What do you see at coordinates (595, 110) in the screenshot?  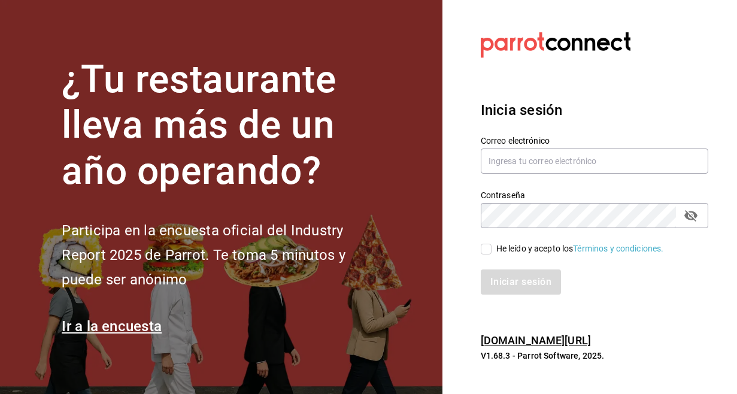 I see `h3: Inicia sesión` at bounding box center [595, 110].